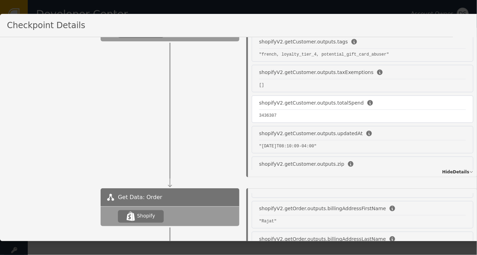 The width and height of the screenshot is (477, 255). What do you see at coordinates (311, 133) in the screenshot?
I see `div: shopifyV2.getCustomer.outputs.updatedAt` at bounding box center [311, 133].